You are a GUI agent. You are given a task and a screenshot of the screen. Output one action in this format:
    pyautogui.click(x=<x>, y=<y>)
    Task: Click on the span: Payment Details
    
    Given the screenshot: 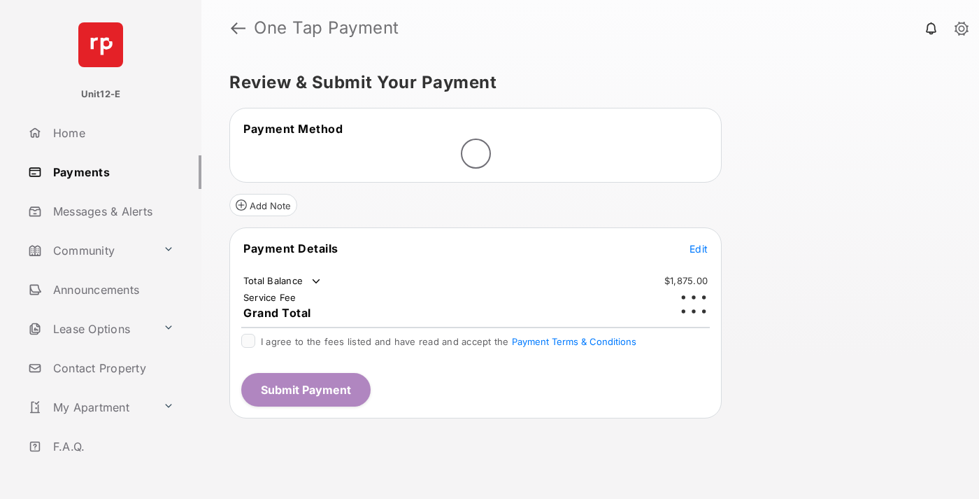 What is the action you would take?
    pyautogui.click(x=291, y=248)
    